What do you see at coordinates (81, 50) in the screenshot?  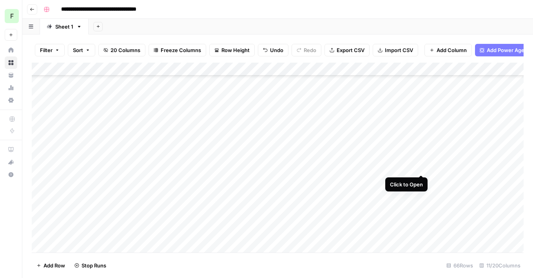 I see `button: Sort` at bounding box center [81, 50].